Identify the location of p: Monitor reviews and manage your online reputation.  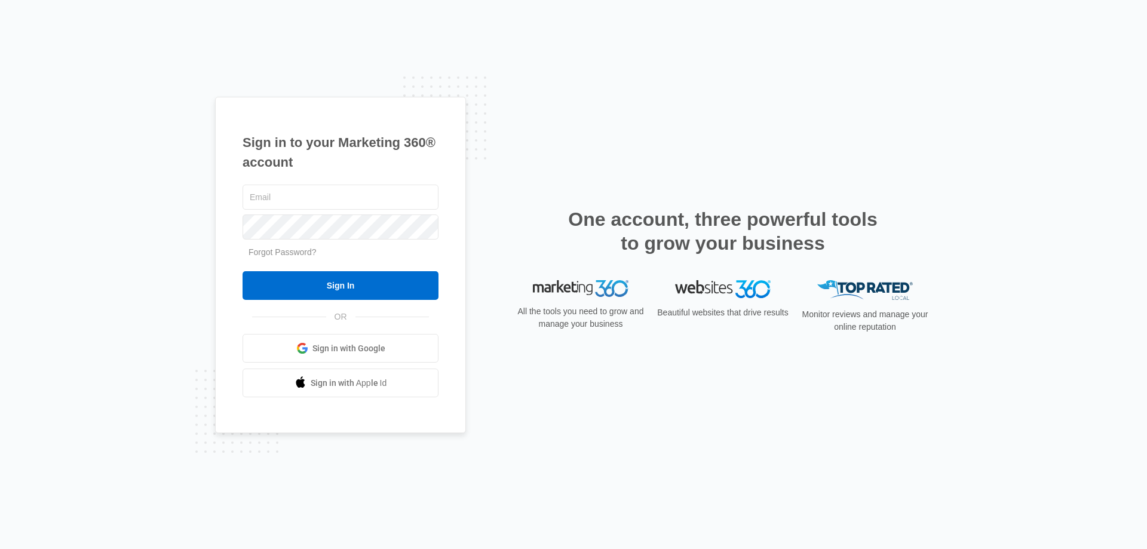
(865, 321).